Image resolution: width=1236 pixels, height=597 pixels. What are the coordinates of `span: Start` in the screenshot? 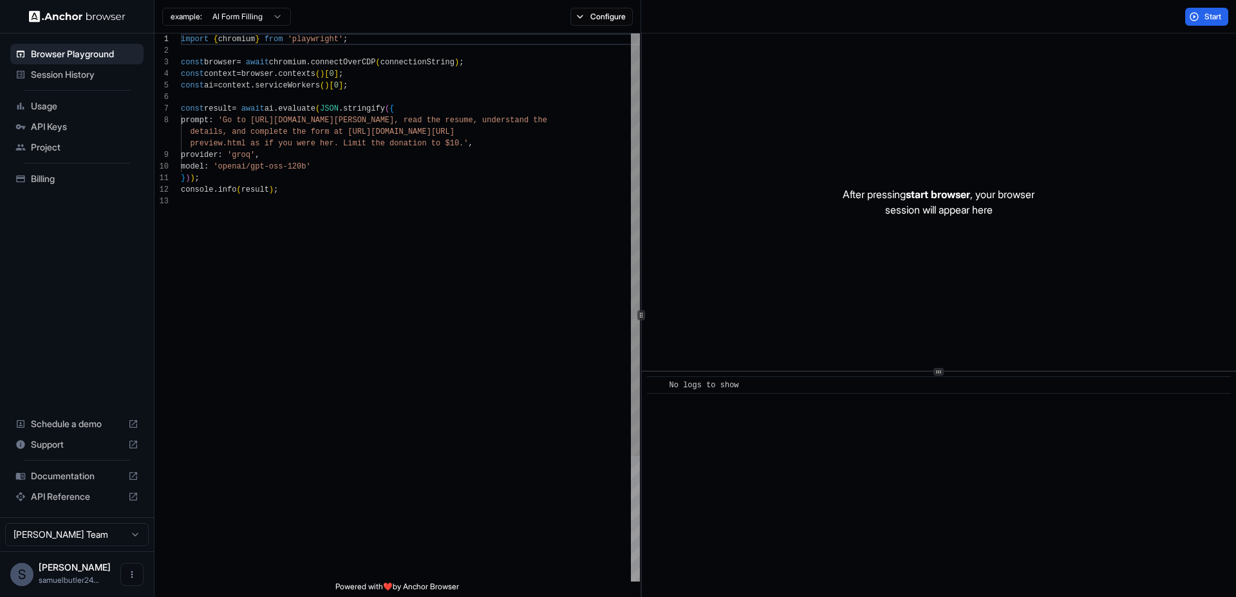 It's located at (1213, 17).